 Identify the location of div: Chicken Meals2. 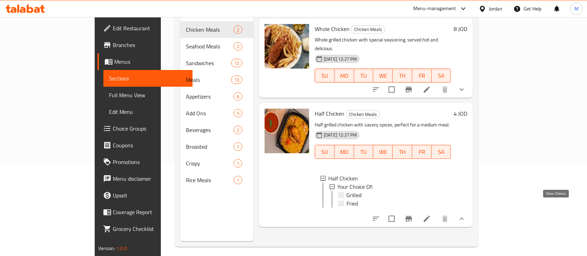
(217, 30).